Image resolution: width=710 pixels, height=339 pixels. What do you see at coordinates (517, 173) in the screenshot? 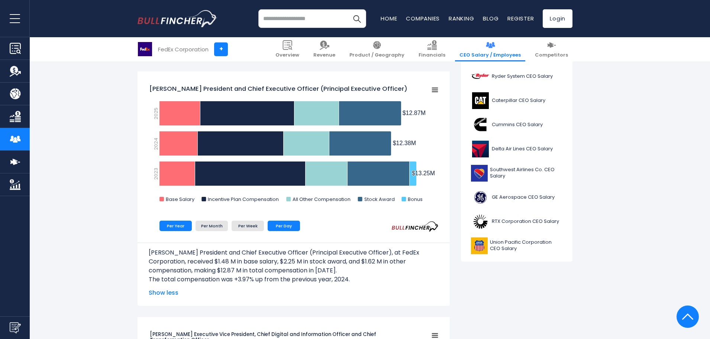
I see `a: Southwest Airlines Co. CEO Salary` at bounding box center [517, 173].